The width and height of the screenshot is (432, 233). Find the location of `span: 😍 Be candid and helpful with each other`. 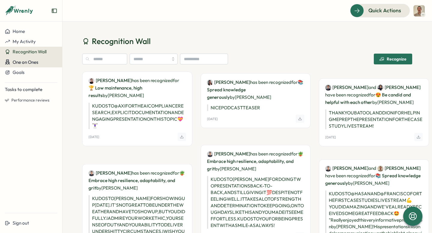

span: 😍 Be candid and helpful with each other is located at coordinates (368, 99).